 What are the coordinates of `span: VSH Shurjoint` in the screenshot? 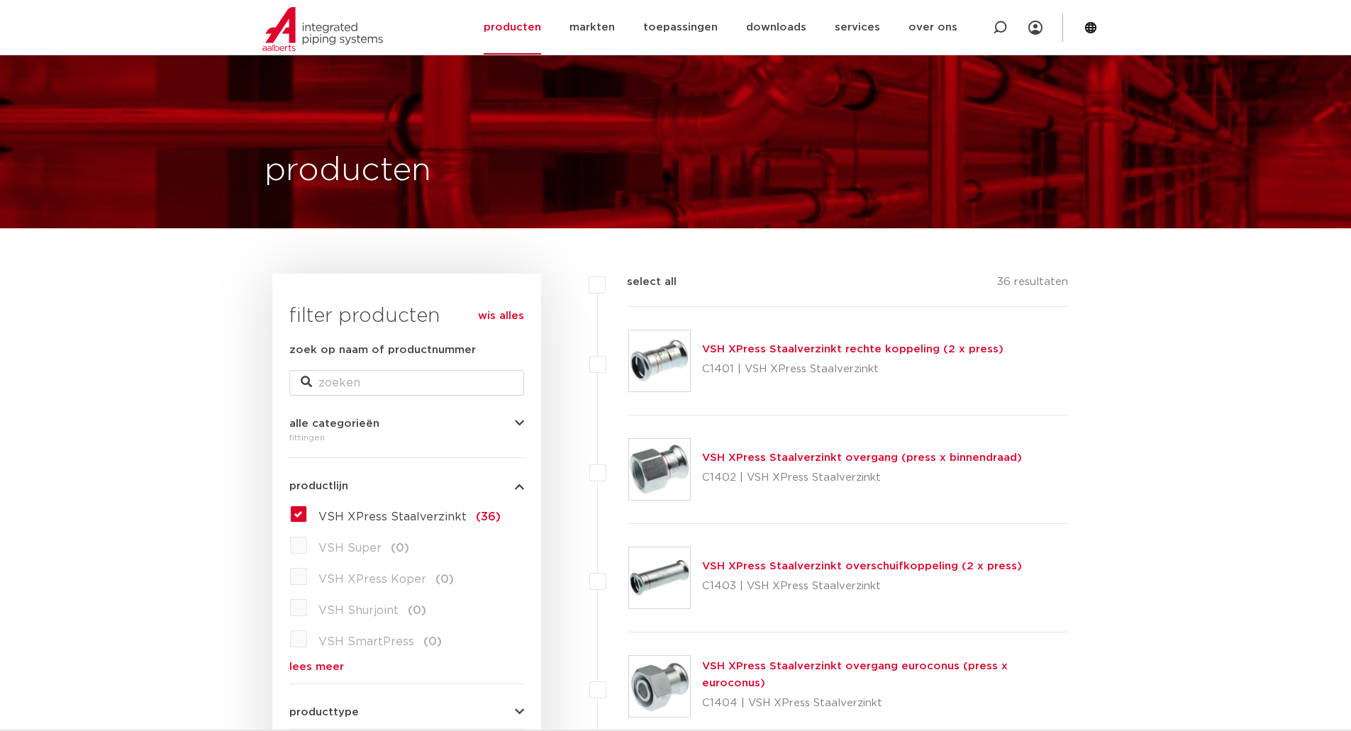 It's located at (358, 610).